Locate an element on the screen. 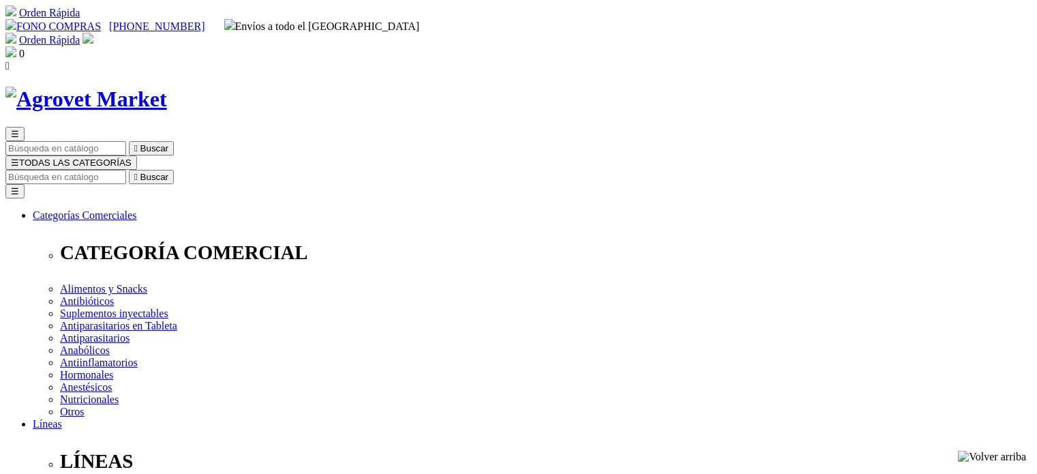 The height and width of the screenshot is (474, 1037). span: Antibióticos is located at coordinates (87, 301).